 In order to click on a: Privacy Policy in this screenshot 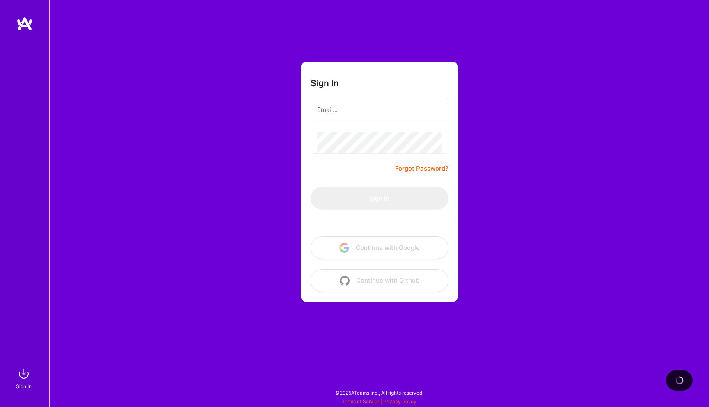, I will do `click(399, 401)`.